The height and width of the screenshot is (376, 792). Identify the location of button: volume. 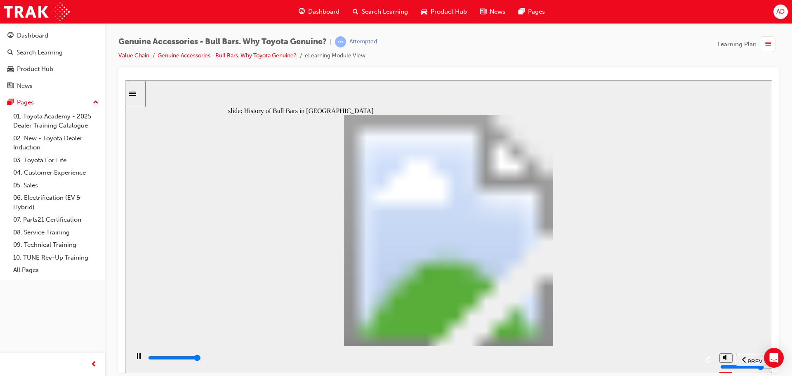
(601, 277).